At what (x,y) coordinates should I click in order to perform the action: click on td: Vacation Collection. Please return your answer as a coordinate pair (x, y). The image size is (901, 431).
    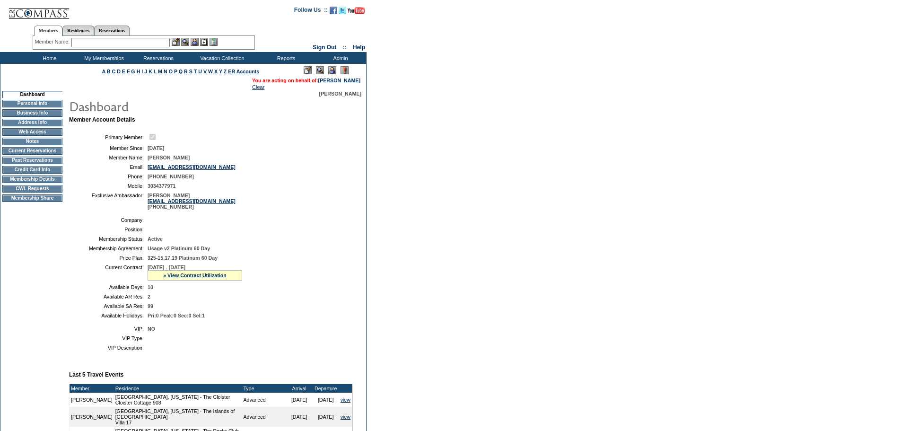
    Looking at the image, I should click on (221, 58).